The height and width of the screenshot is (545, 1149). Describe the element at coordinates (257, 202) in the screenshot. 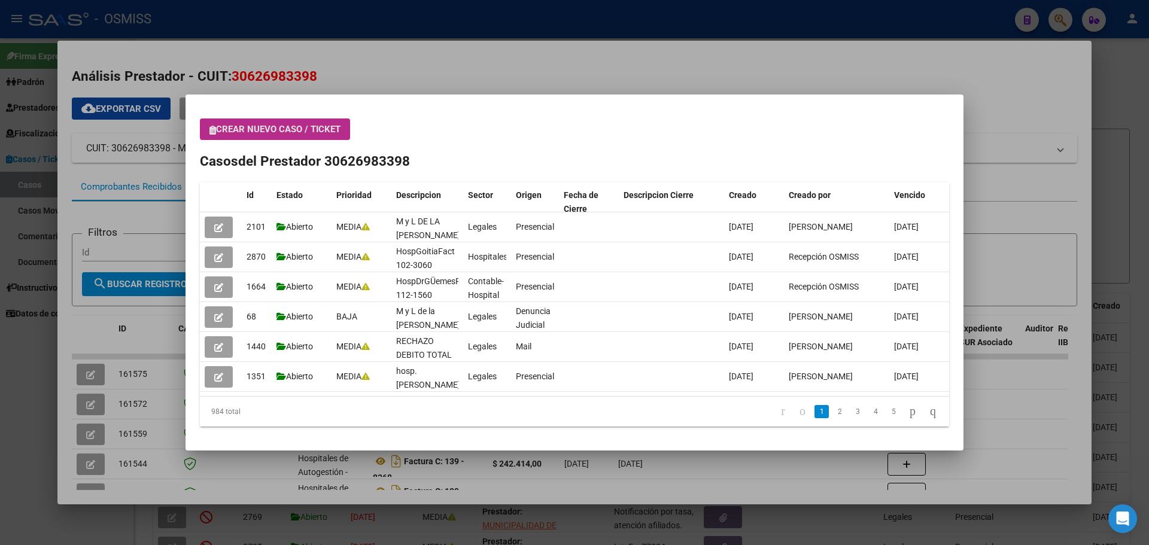

I see `datatable-header-cell: Id` at that location.